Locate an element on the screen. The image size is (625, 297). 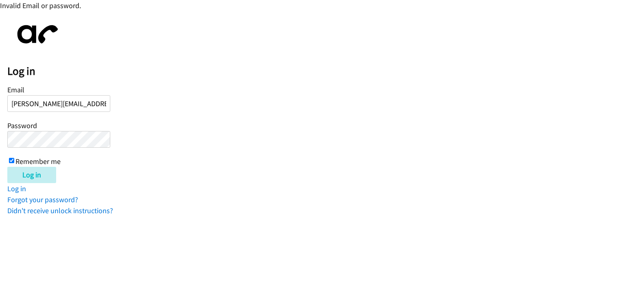
label: Password is located at coordinates (22, 125).